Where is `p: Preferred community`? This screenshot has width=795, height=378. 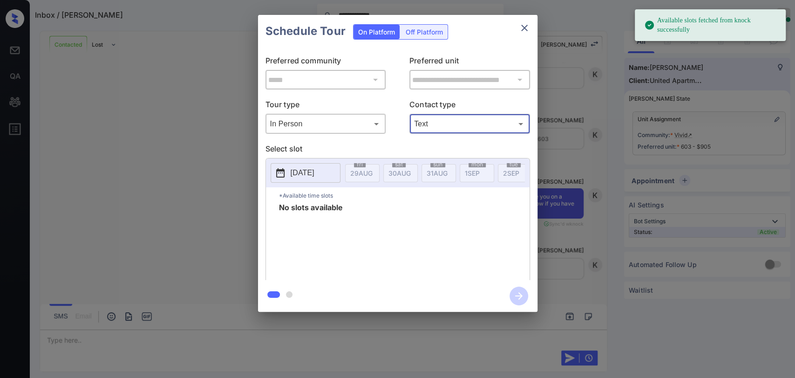 p: Preferred community is located at coordinates (326, 62).